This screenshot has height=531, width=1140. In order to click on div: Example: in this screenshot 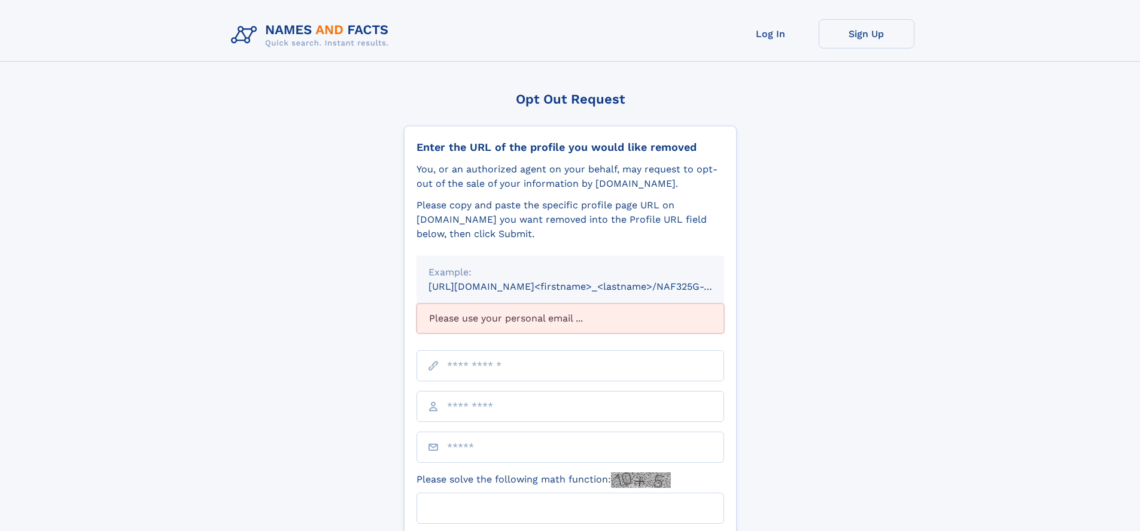, I will do `click(570, 272)`.